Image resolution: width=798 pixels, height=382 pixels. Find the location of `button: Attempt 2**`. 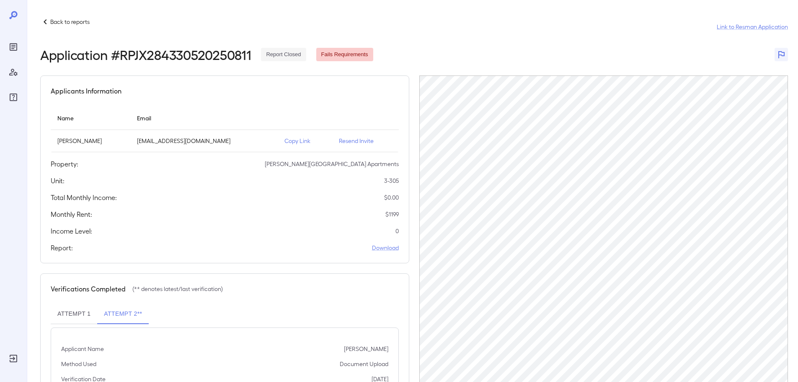

button: Attempt 2** is located at coordinates (123, 314).